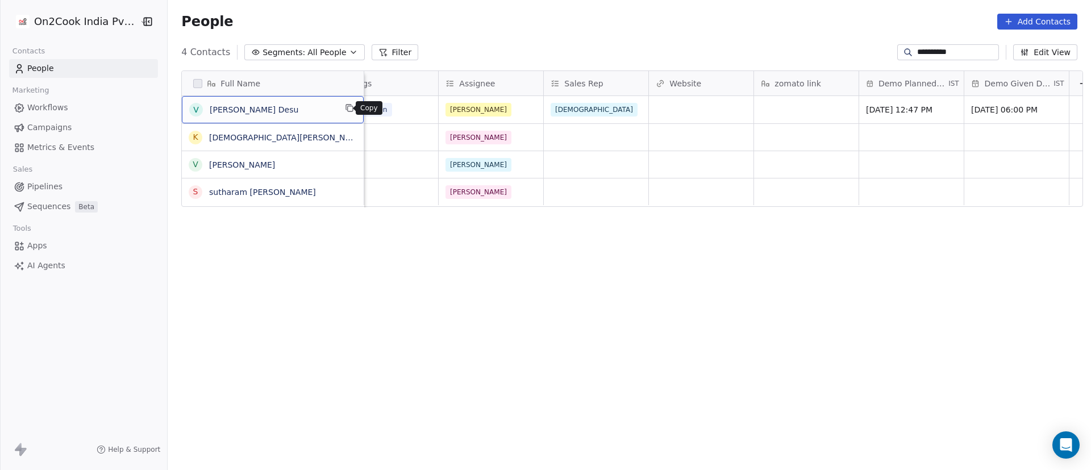 This screenshot has height=470, width=1091. What do you see at coordinates (807, 83) in the screenshot?
I see `div: zomato link` at bounding box center [807, 83].